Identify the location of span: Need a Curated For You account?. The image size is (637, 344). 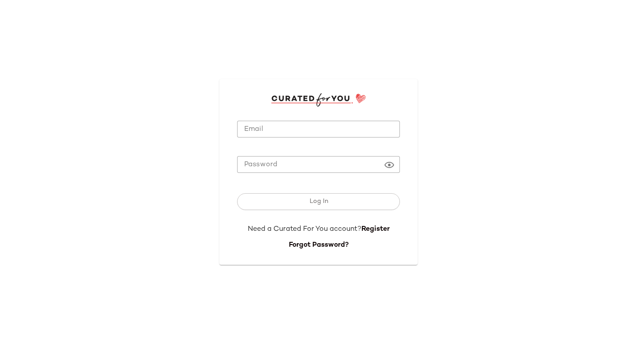
(304, 229).